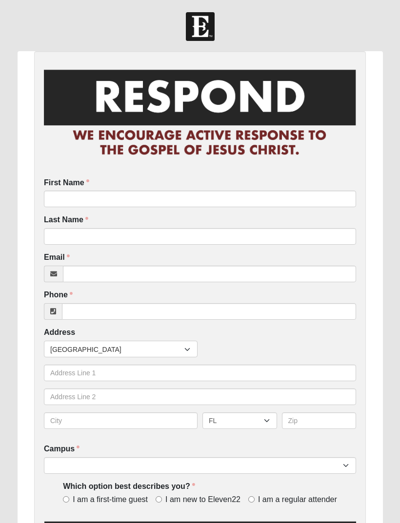 This screenshot has width=400, height=523. I want to click on input: Zip, so click(319, 421).